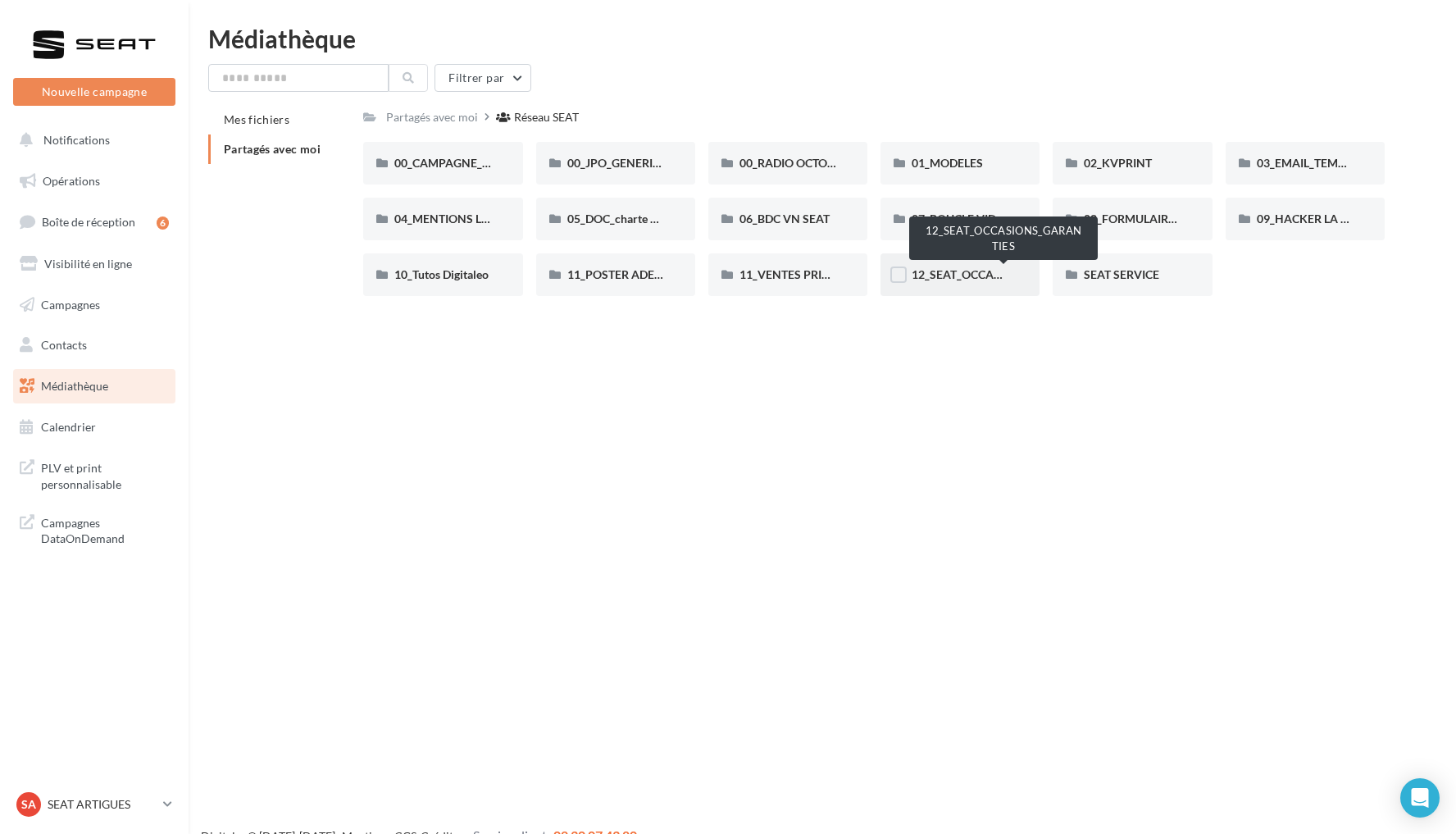 This screenshot has height=834, width=1456. Describe the element at coordinates (784, 218) in the screenshot. I see `span: 06_BDC VN SEAT` at that location.